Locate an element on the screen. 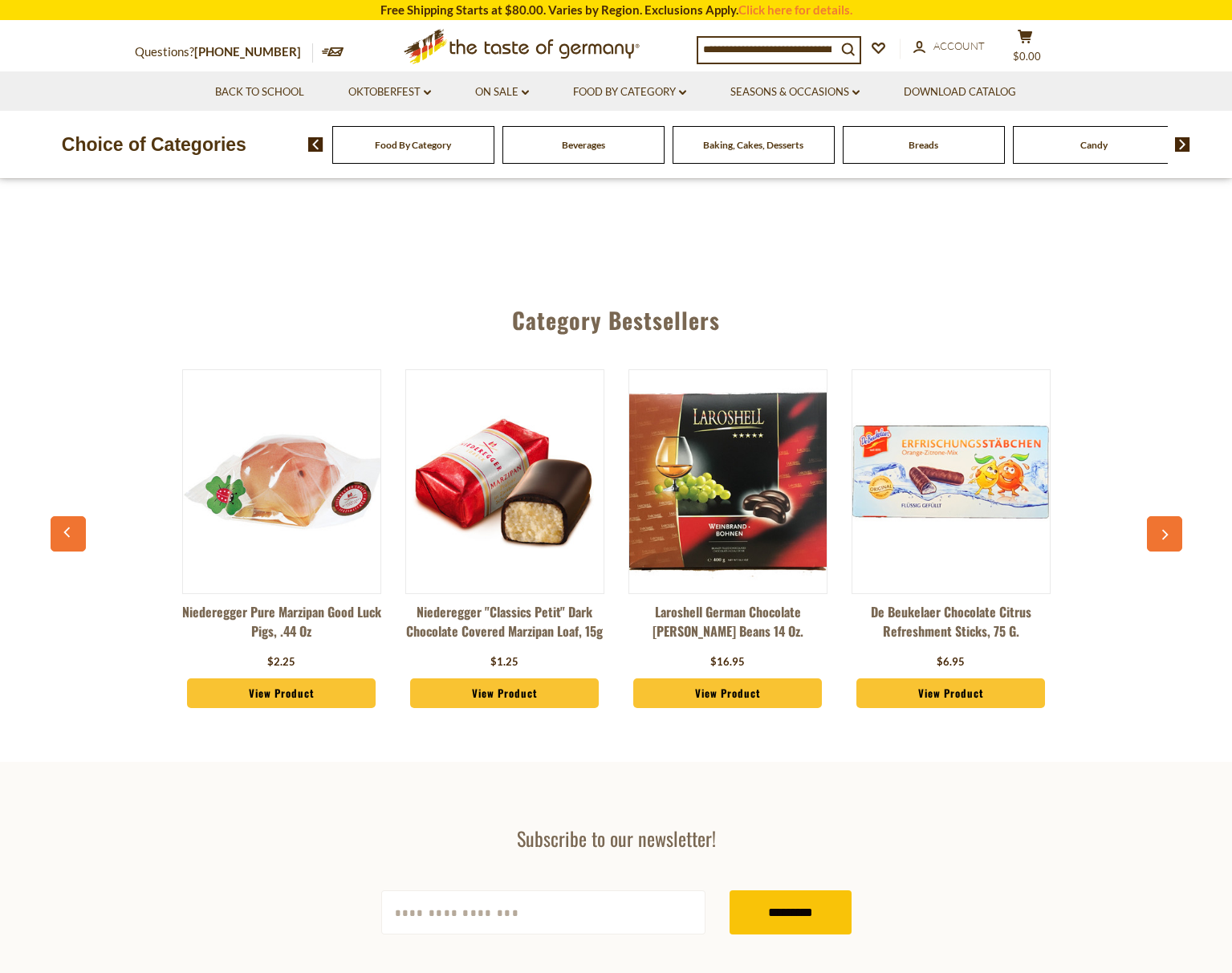 The height and width of the screenshot is (973, 1232). a: On Sale is located at coordinates (502, 92).